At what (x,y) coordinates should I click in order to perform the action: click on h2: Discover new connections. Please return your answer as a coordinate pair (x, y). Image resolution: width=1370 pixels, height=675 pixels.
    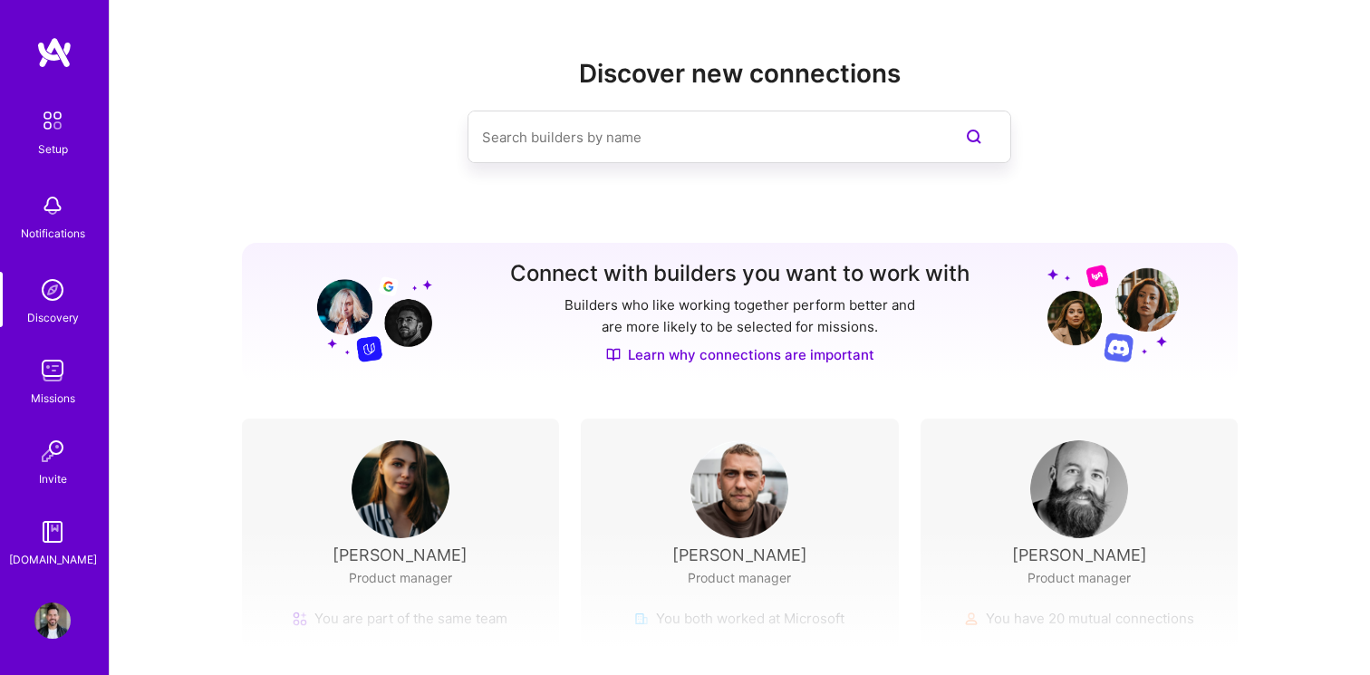
    Looking at the image, I should click on (740, 73).